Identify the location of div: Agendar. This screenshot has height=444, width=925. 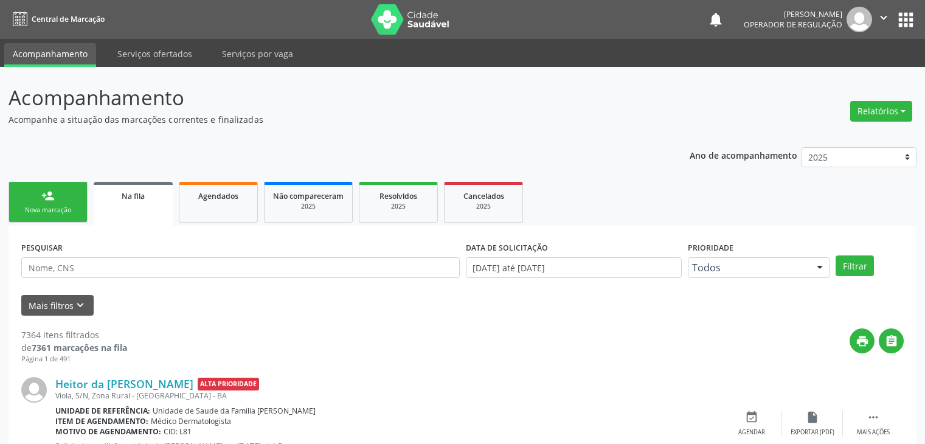
(752, 432).